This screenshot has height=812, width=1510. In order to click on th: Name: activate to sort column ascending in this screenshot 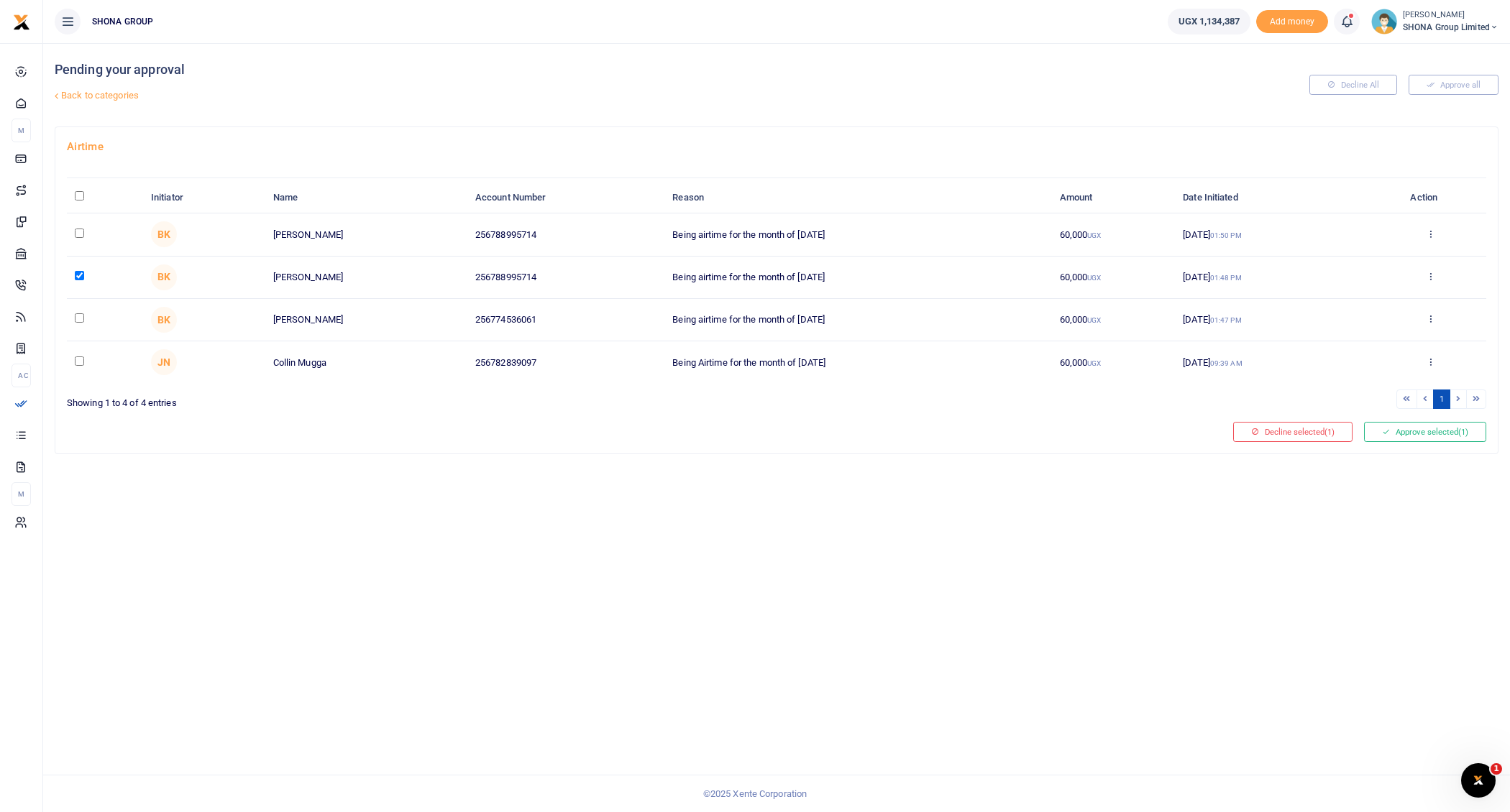, I will do `click(366, 198)`.